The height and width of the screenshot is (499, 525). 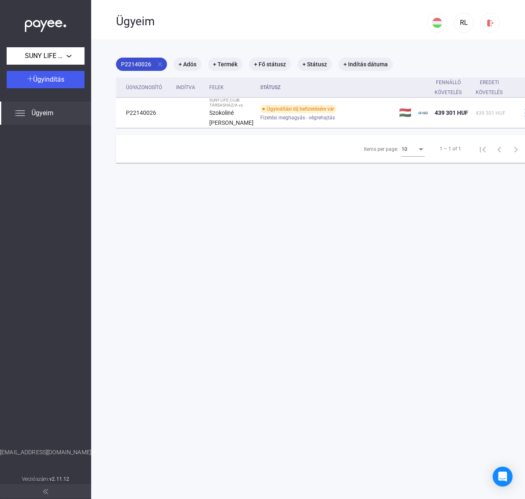 What do you see at coordinates (144, 113) in the screenshot?
I see `td: P22140026` at bounding box center [144, 113].